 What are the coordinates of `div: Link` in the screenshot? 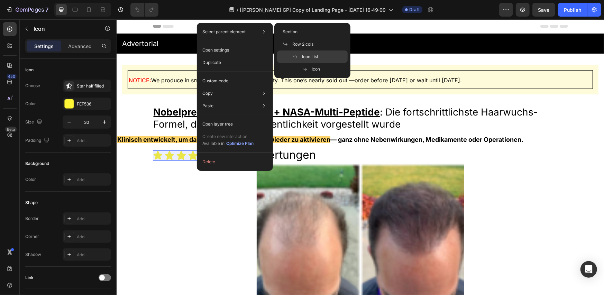 It's located at (29, 278).